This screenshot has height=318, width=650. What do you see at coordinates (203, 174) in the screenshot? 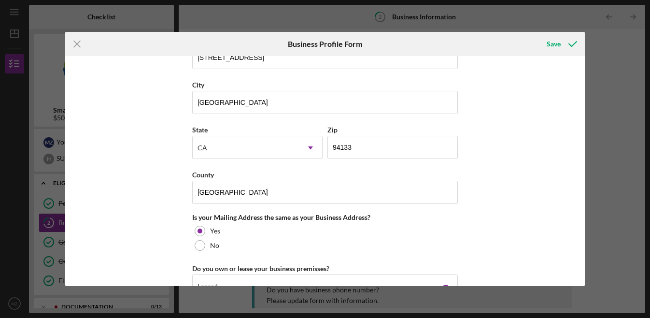
I see `label: County` at bounding box center [203, 174].